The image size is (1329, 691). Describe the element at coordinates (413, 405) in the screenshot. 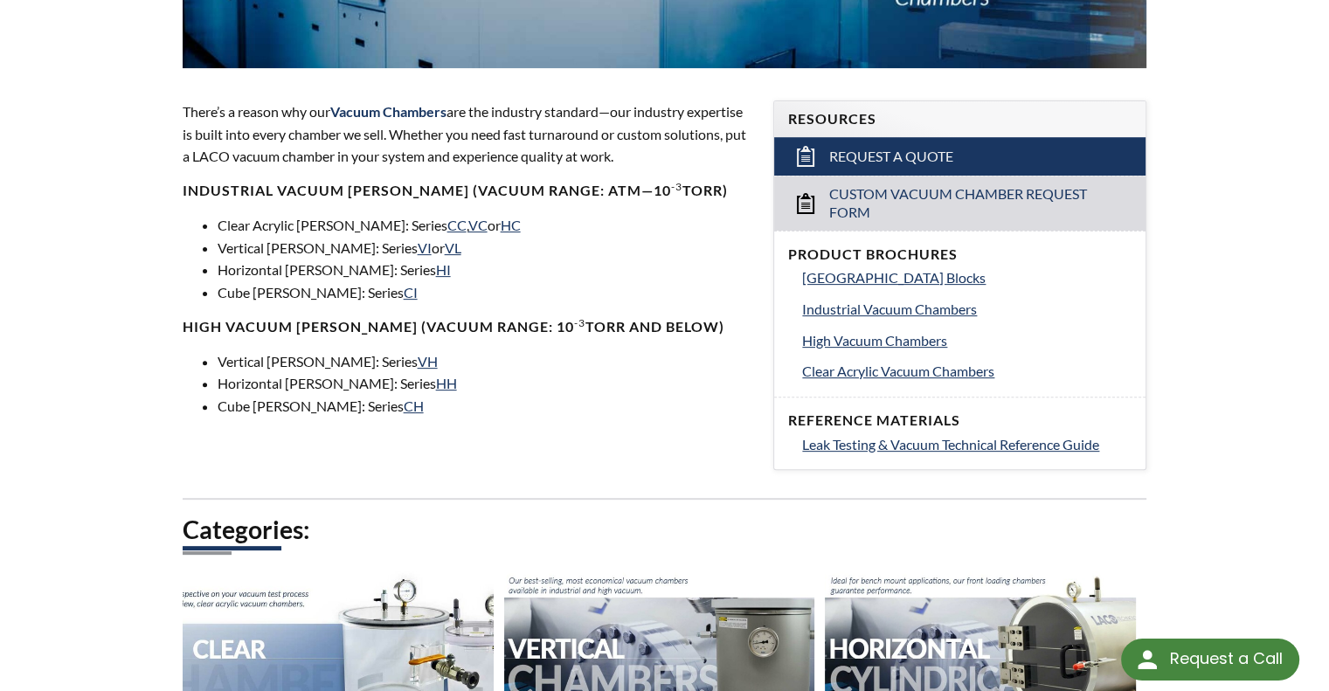

I see `a: CH` at that location.